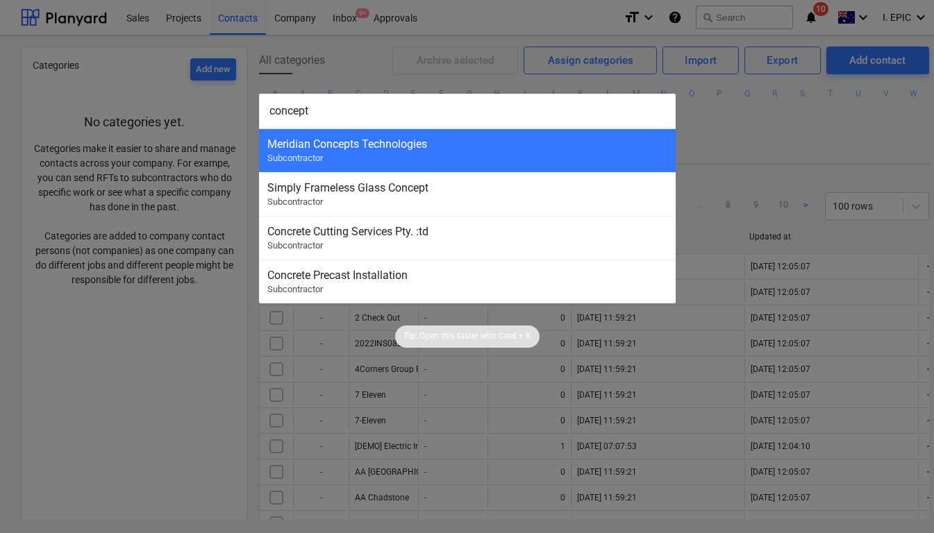  Describe the element at coordinates (458, 336) in the screenshot. I see `p: Open this faster with` at that location.